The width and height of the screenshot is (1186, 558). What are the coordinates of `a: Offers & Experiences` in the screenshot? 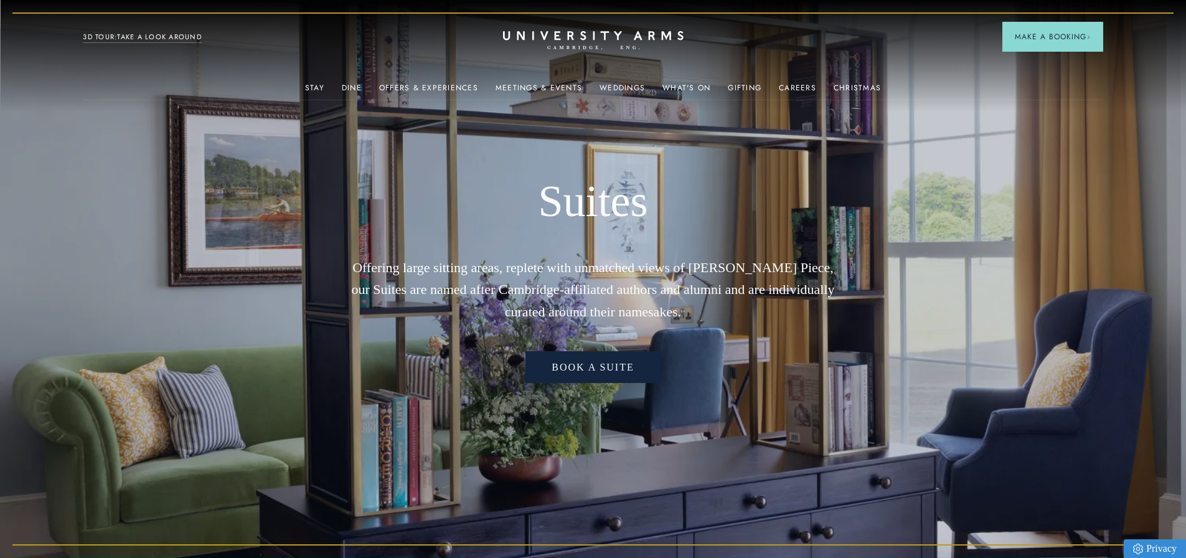 It's located at (428, 92).